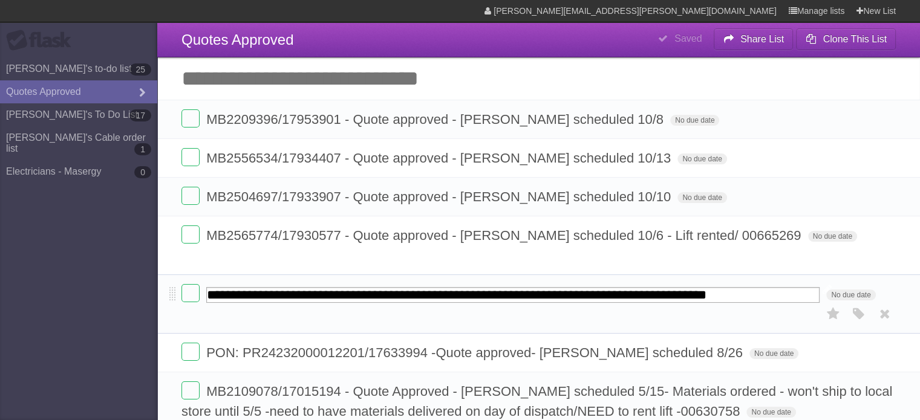 The height and width of the screenshot is (420, 920). Describe the element at coordinates (237, 39) in the screenshot. I see `span: Quotes Approved` at that location.